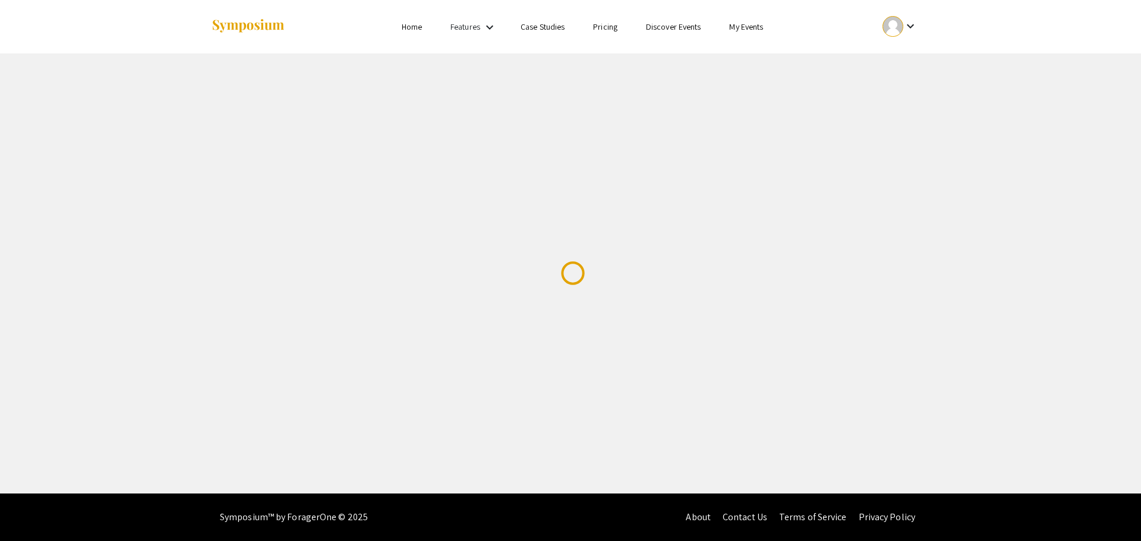  I want to click on mat-icon: Expand account dropdown, so click(911, 26).